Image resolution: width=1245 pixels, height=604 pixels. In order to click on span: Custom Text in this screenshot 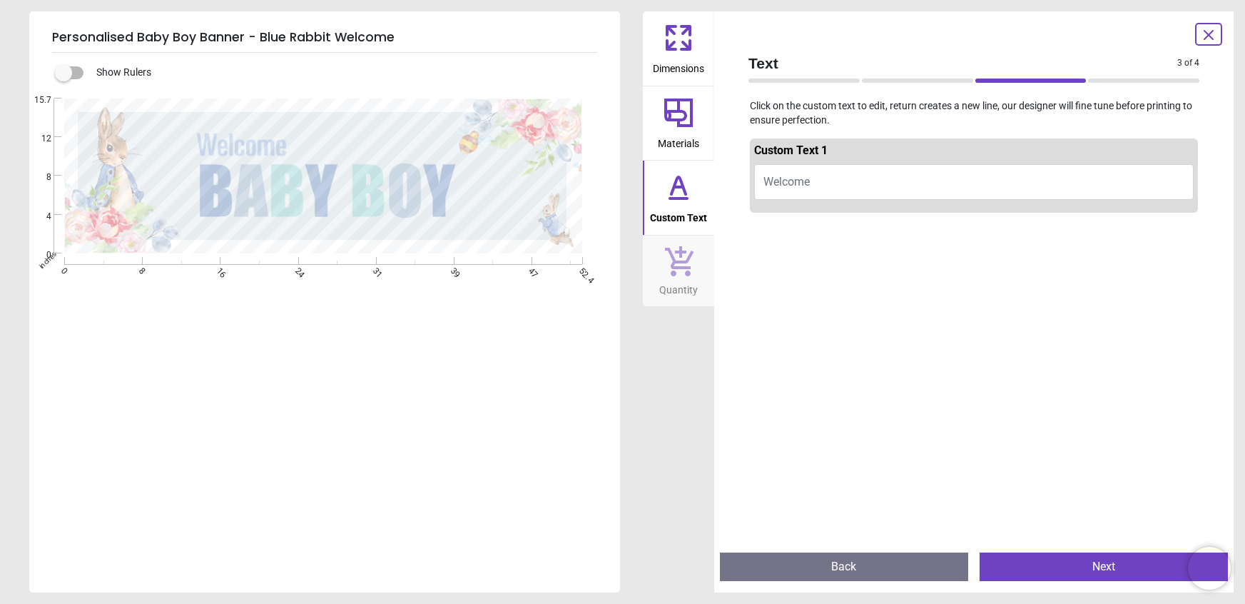, I will do `click(679, 215)`.